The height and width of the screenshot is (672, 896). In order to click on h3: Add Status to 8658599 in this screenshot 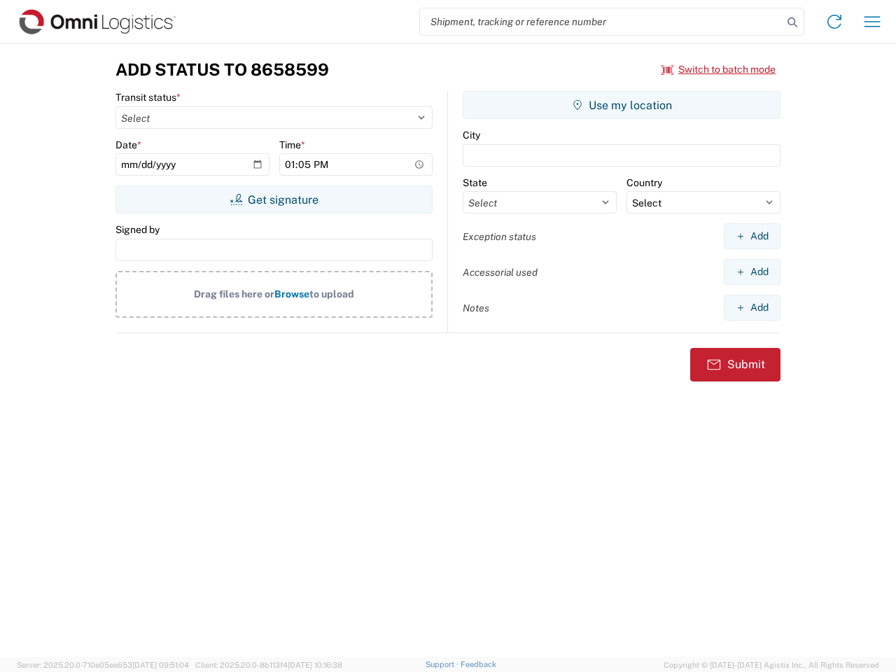, I will do `click(222, 69)`.